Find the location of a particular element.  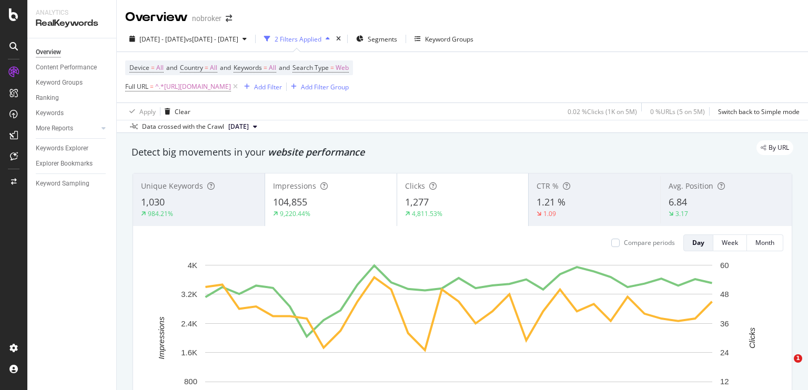

button: Segments is located at coordinates (377, 39).